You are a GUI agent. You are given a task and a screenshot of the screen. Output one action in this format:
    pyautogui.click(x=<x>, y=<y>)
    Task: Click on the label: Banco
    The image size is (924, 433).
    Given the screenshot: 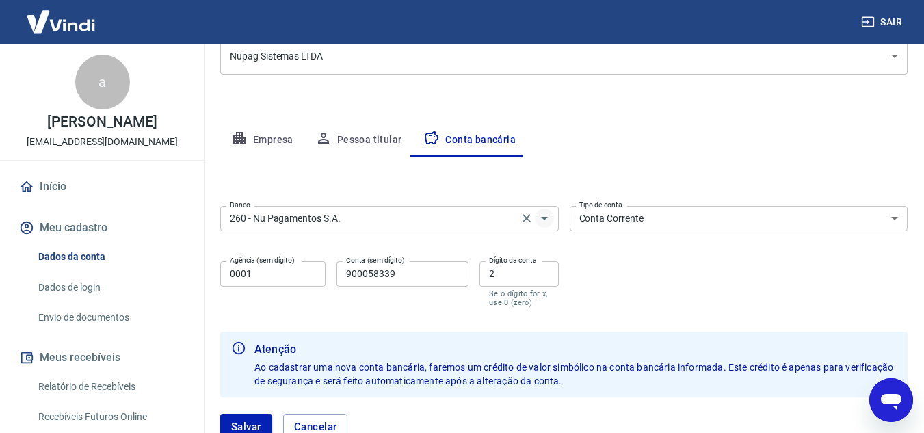 What is the action you would take?
    pyautogui.click(x=240, y=204)
    